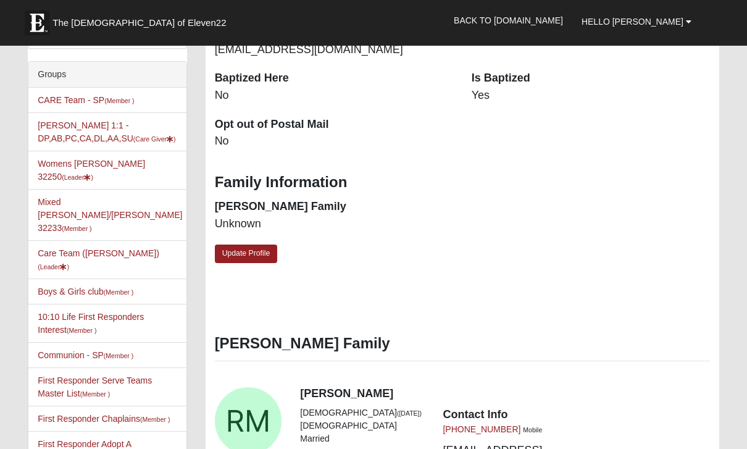 This screenshot has height=449, width=747. What do you see at coordinates (462, 182) in the screenshot?
I see `h3: Family Information` at bounding box center [462, 182].